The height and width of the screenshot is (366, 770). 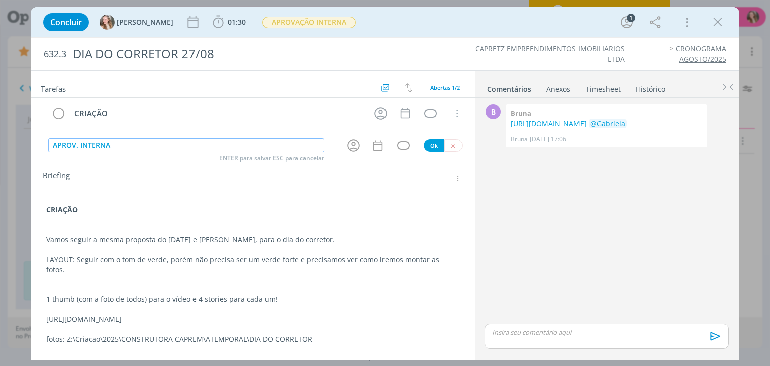 I want to click on a: CAPRETZ EMPREENDIMENTOS IMOBILIARIOS LTDA, so click(x=550, y=53).